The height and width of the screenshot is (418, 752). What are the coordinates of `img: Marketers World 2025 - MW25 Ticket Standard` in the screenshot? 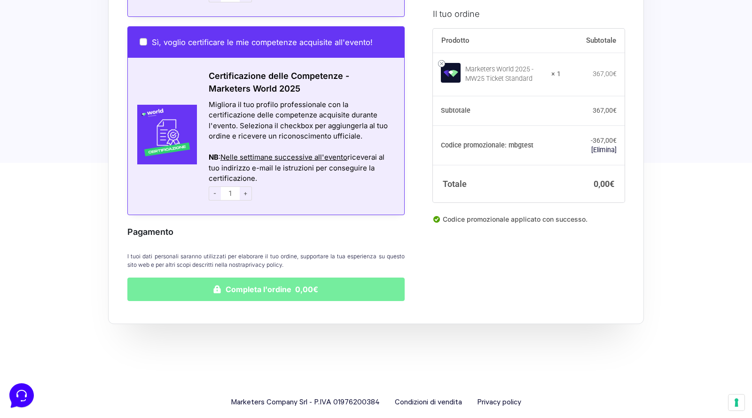 It's located at (451, 72).